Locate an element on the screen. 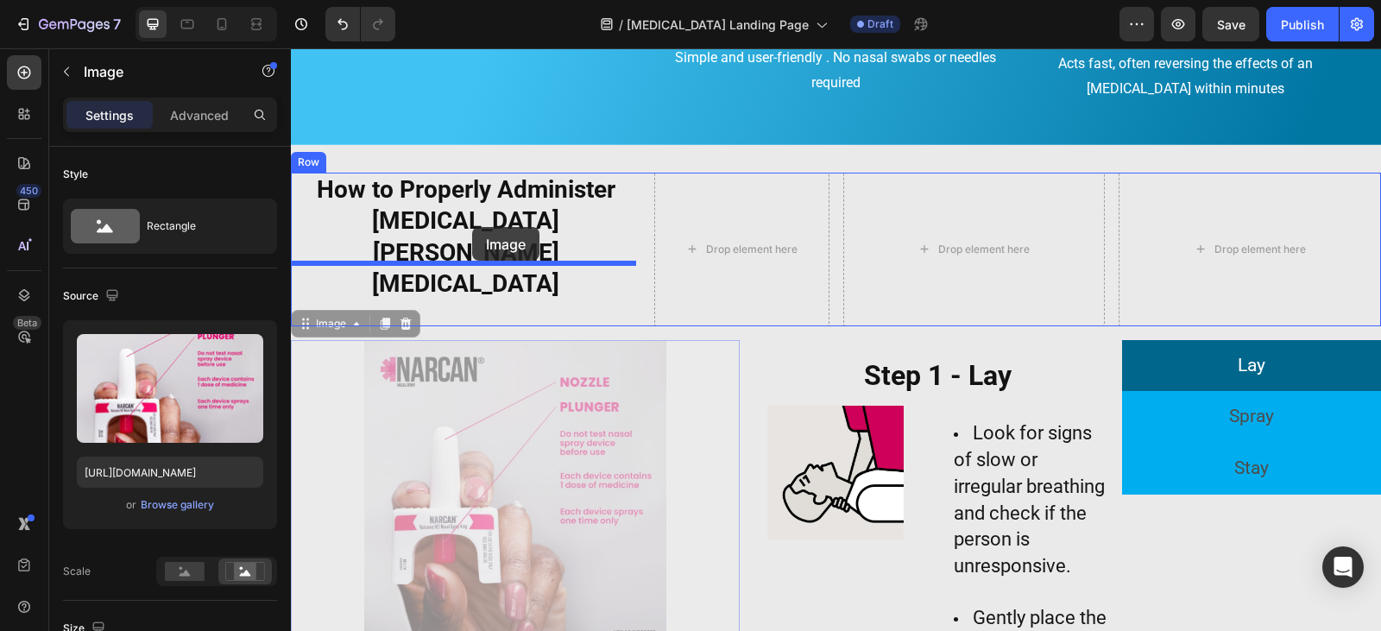 Image resolution: width=1381 pixels, height=631 pixels. p: Advanced is located at coordinates (199, 115).